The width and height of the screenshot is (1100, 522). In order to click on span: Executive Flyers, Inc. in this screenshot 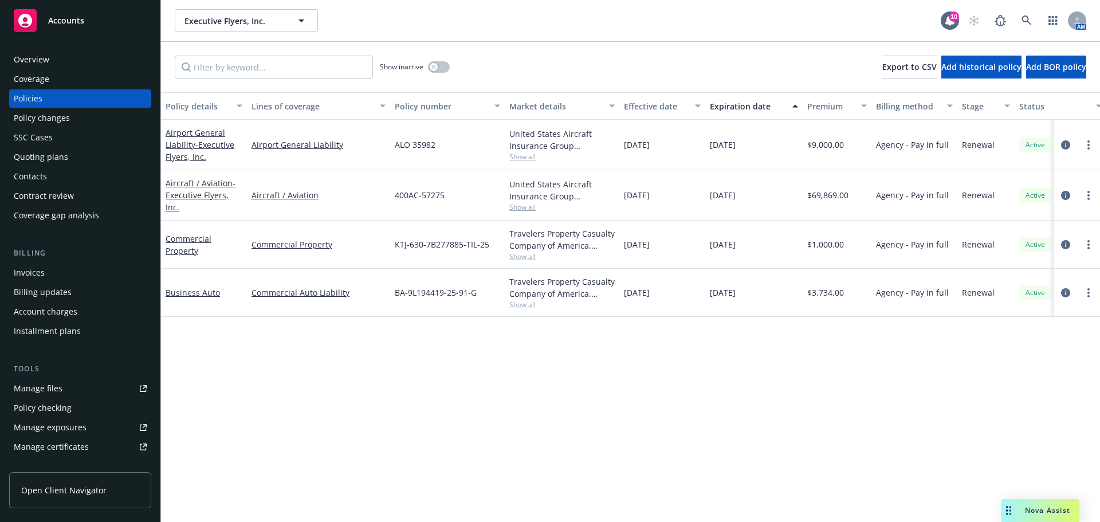, I will do `click(234, 21)`.